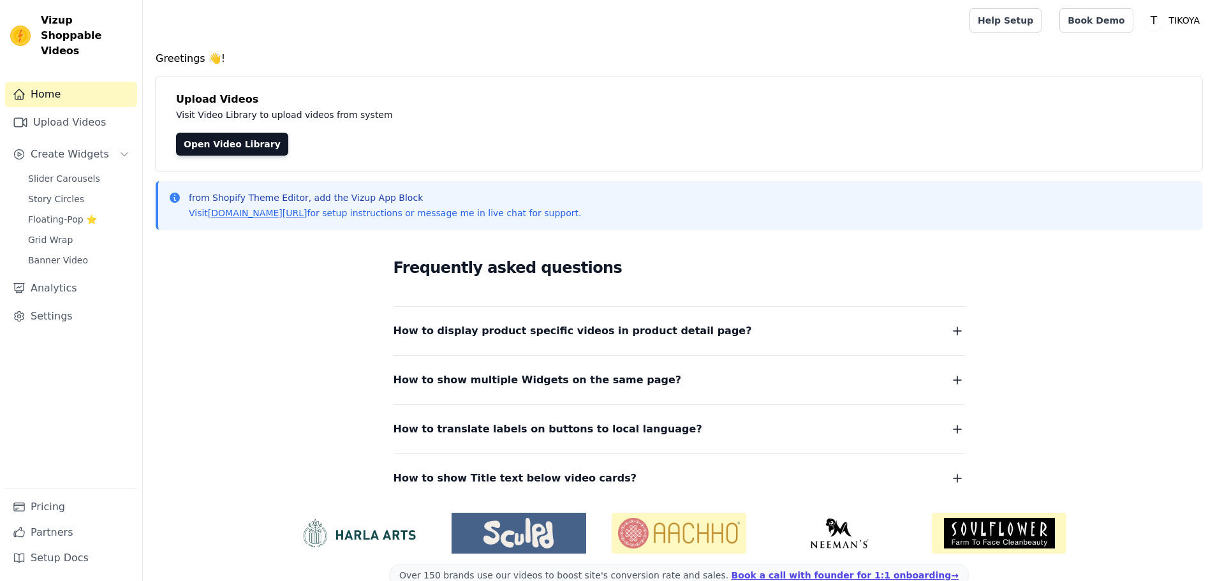  I want to click on a: Book Demo, so click(1096, 20).